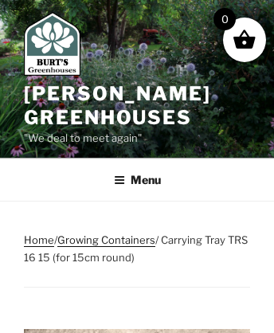 Image resolution: width=274 pixels, height=333 pixels. I want to click on a: Growing Containers, so click(106, 240).